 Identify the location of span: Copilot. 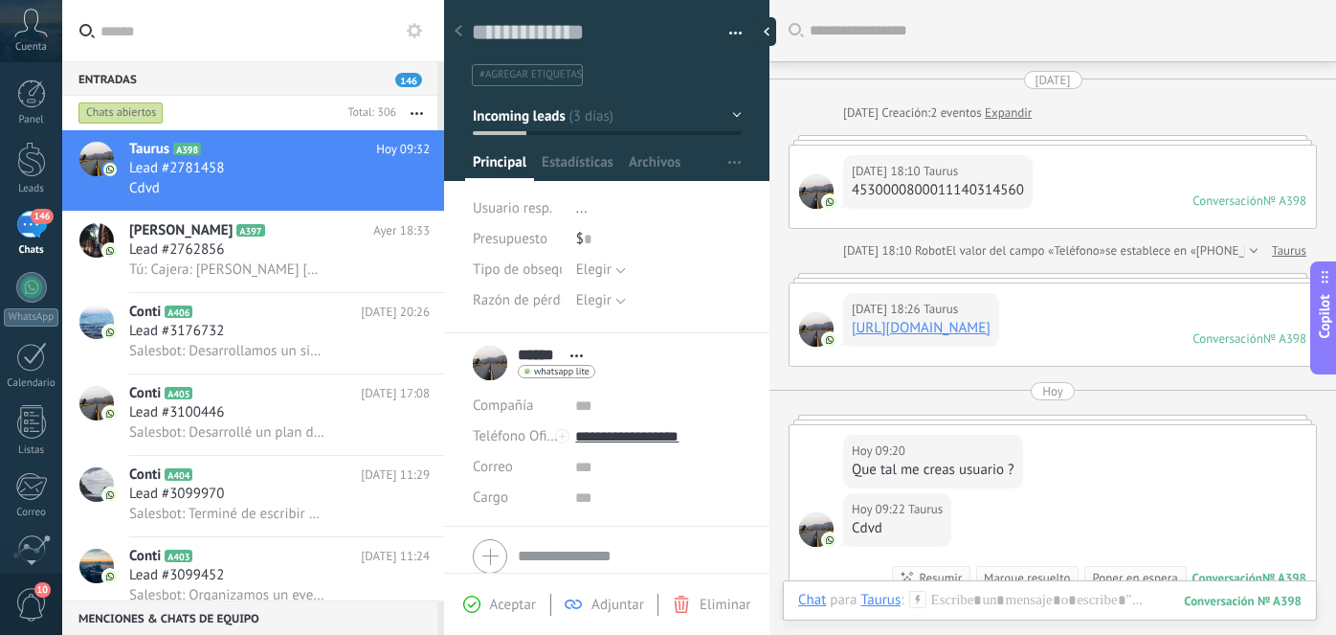
(1325, 316).